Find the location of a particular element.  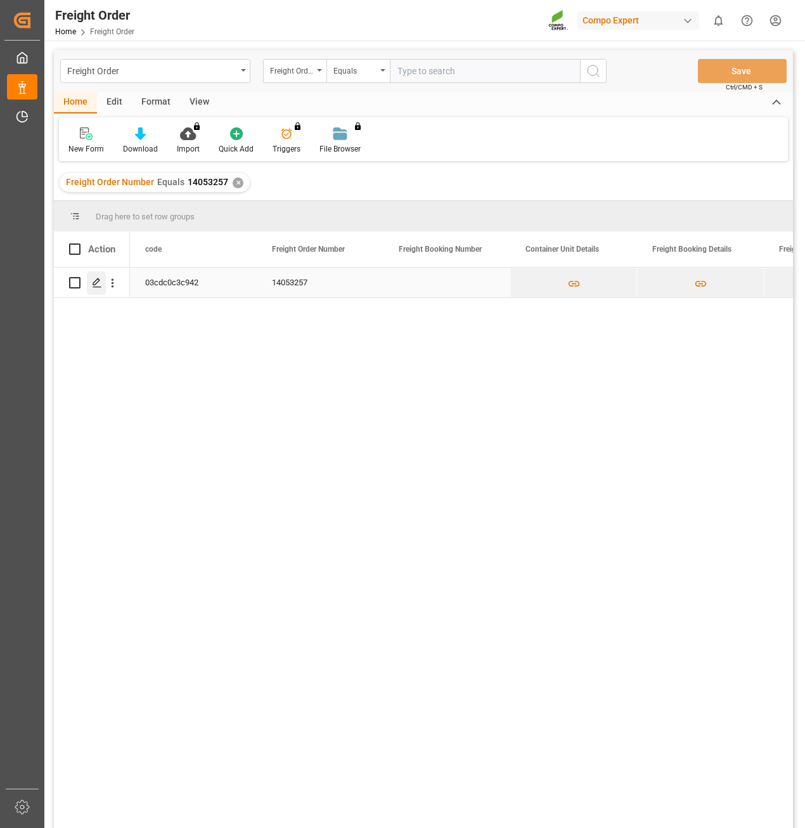

span: Freight Booking Number is located at coordinates (440, 249).